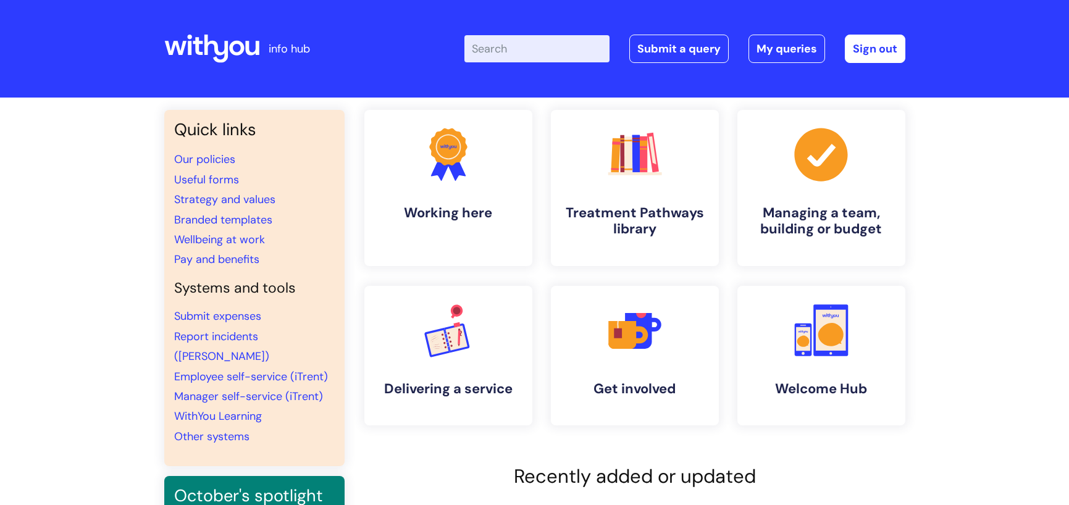 This screenshot has height=505, width=1069. Describe the element at coordinates (821, 188) in the screenshot. I see `a: Managing a team, building or budget` at that location.